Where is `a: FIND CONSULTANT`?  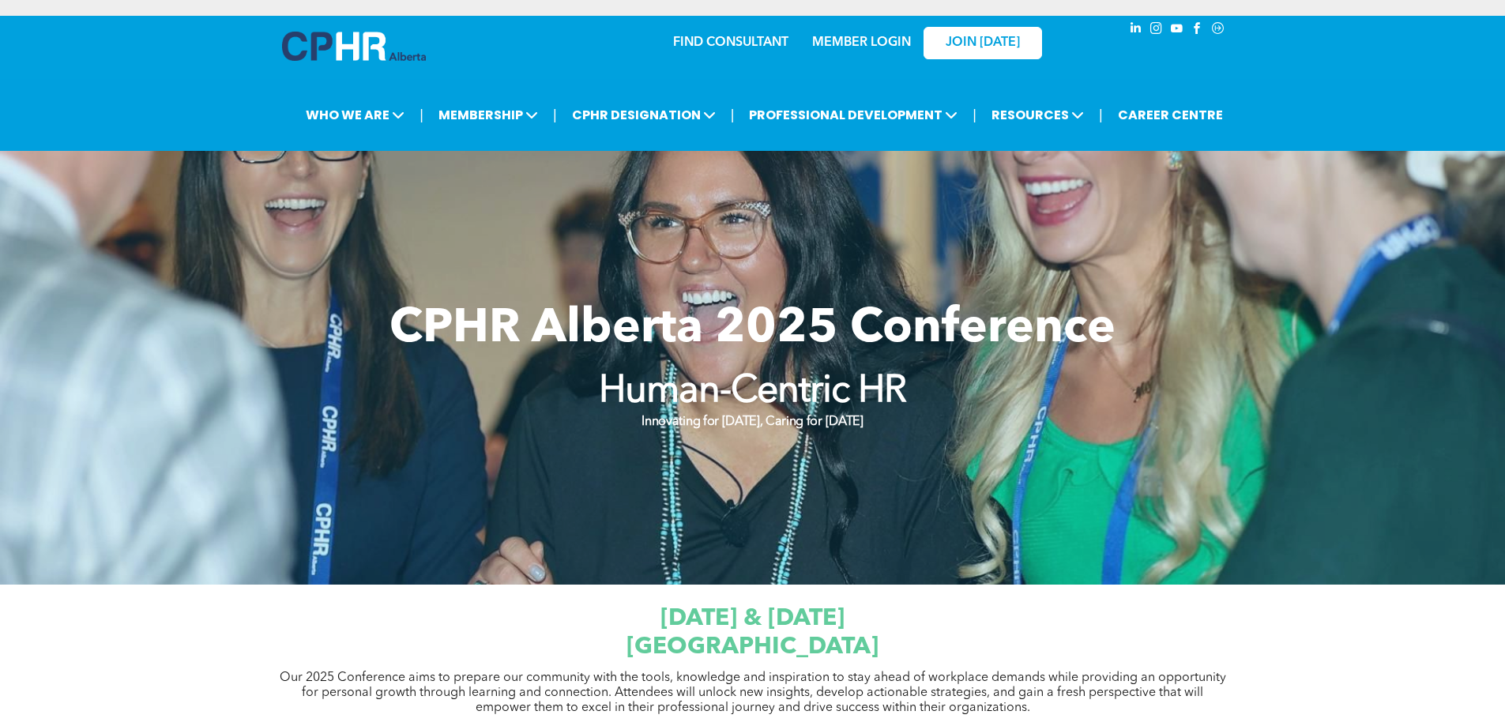 a: FIND CONSULTANT is located at coordinates (731, 43).